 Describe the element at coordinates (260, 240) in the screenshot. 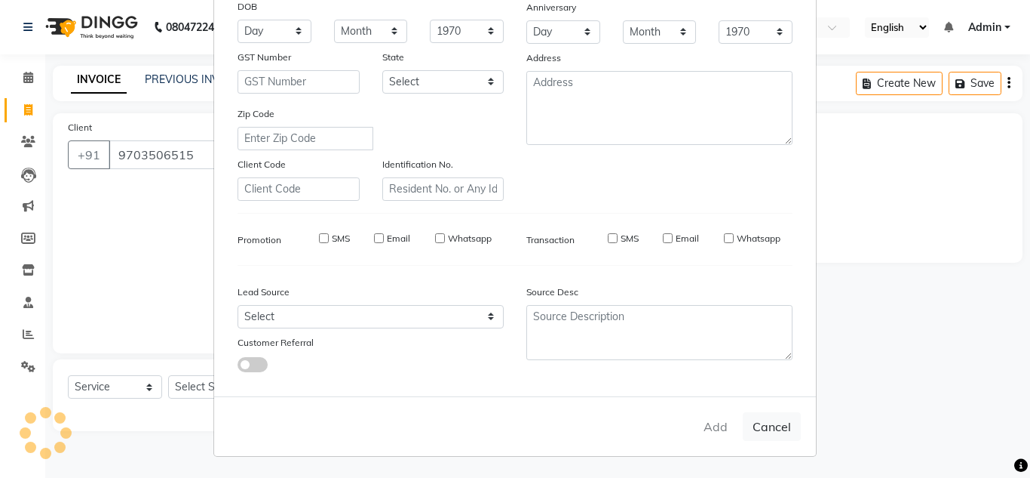

I see `label: Promotion` at that location.